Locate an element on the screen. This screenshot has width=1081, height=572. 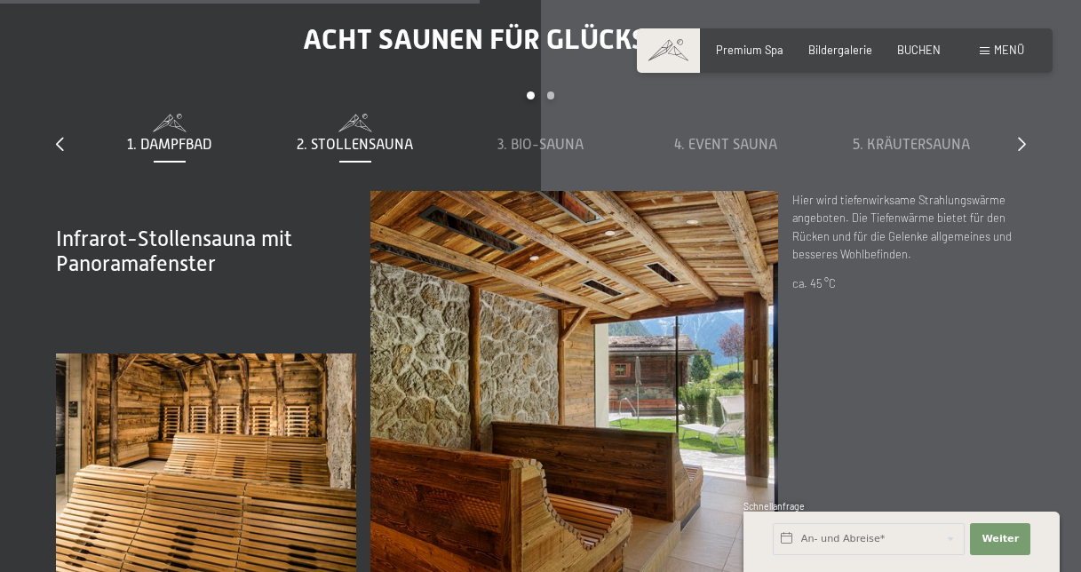
span: 3. Bio-Sauna is located at coordinates (540, 145).